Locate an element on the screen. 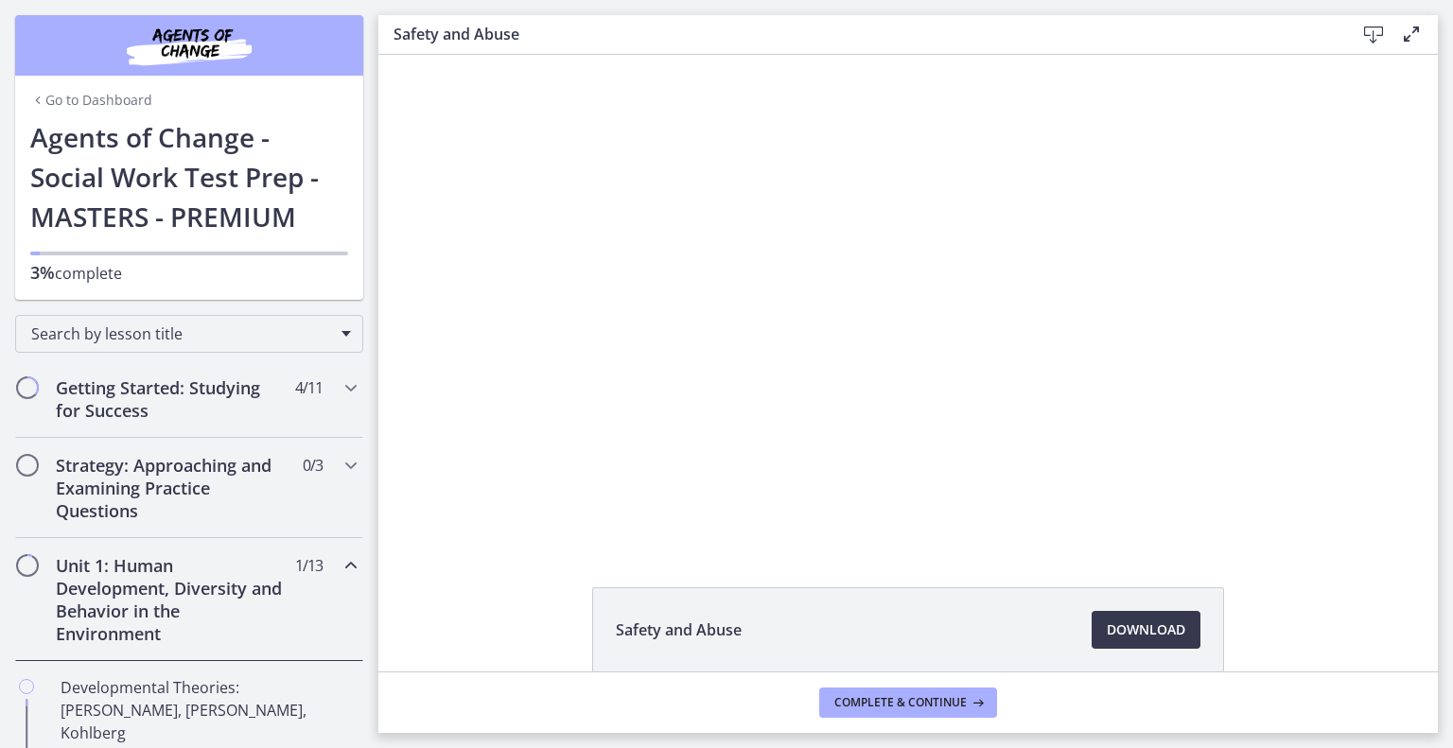  h1: Agents of Change - Social Work Test Prep - MASTERS - PREMIUM is located at coordinates (189, 177).